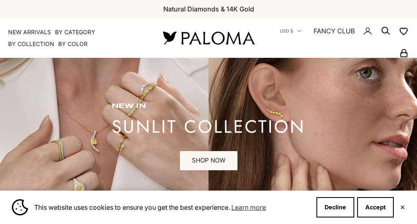 This screenshot has width=417, height=224. Describe the element at coordinates (73, 44) in the screenshot. I see `summary: By Color` at that location.